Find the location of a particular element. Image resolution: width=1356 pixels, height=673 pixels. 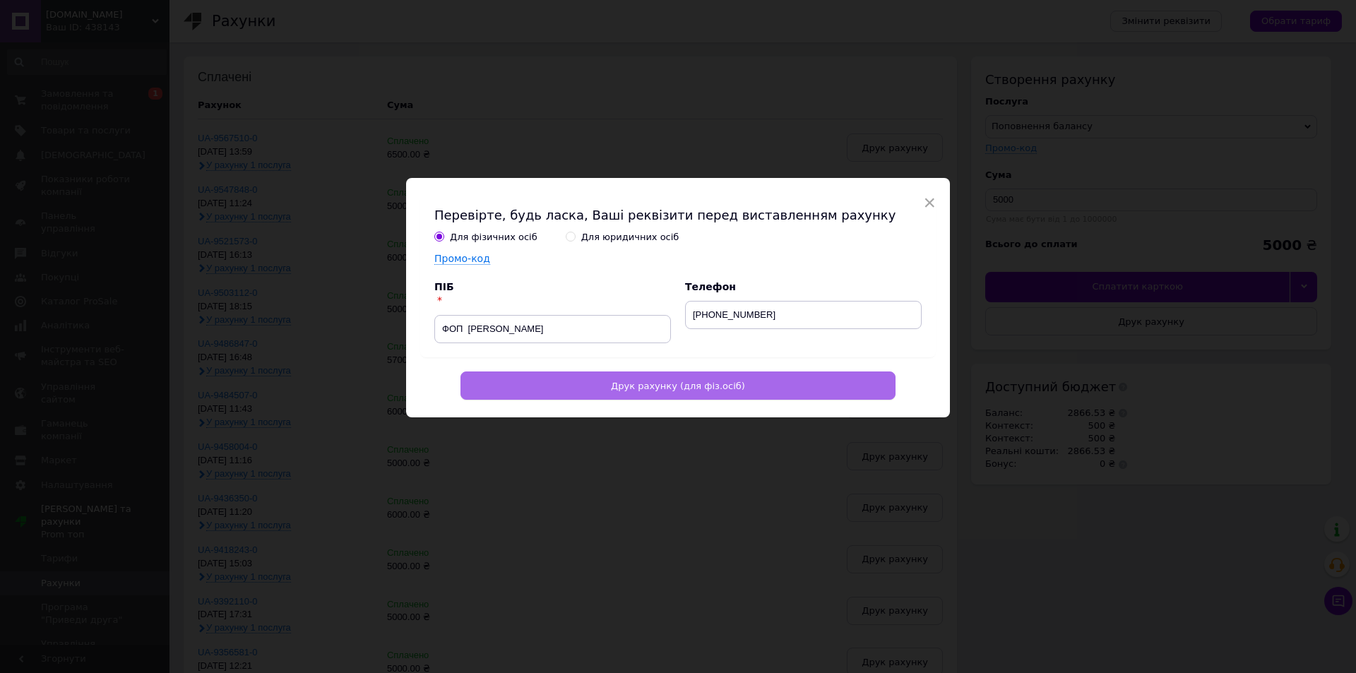

label: ПІБ is located at coordinates (444, 287).